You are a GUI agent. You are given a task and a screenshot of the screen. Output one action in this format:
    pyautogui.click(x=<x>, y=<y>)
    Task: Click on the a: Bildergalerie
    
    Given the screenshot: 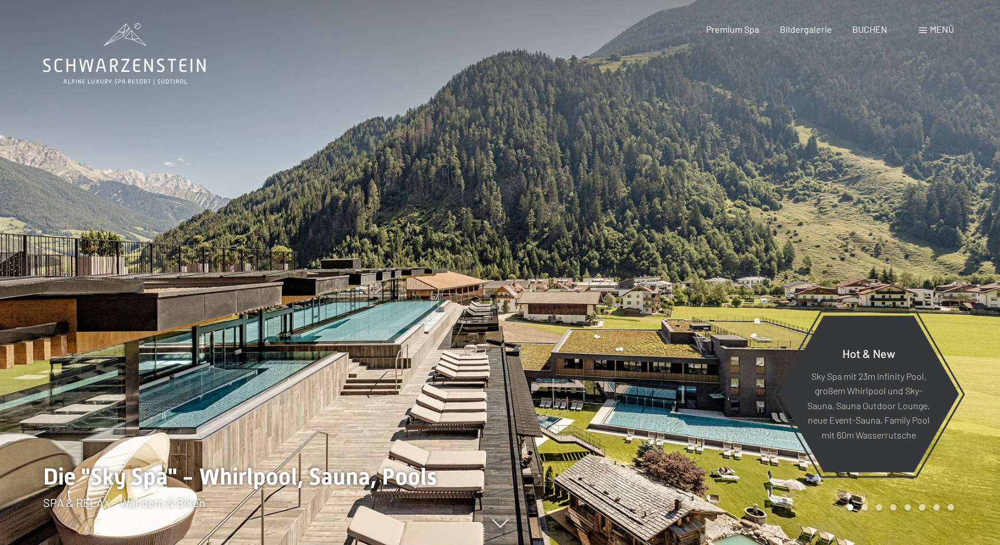 What is the action you would take?
    pyautogui.click(x=806, y=29)
    